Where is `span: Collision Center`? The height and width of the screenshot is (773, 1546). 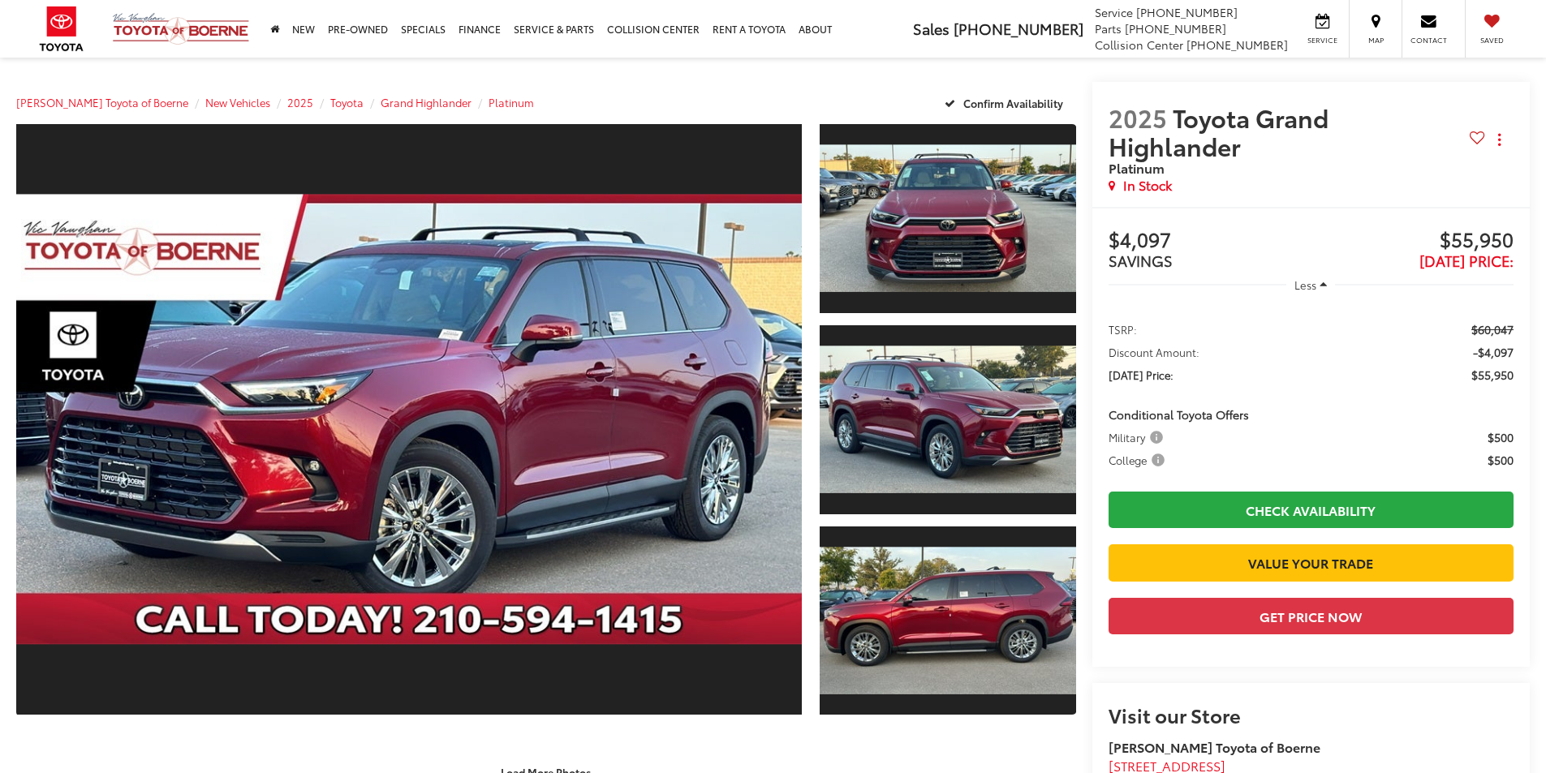 span: Collision Center is located at coordinates (1138, 45).